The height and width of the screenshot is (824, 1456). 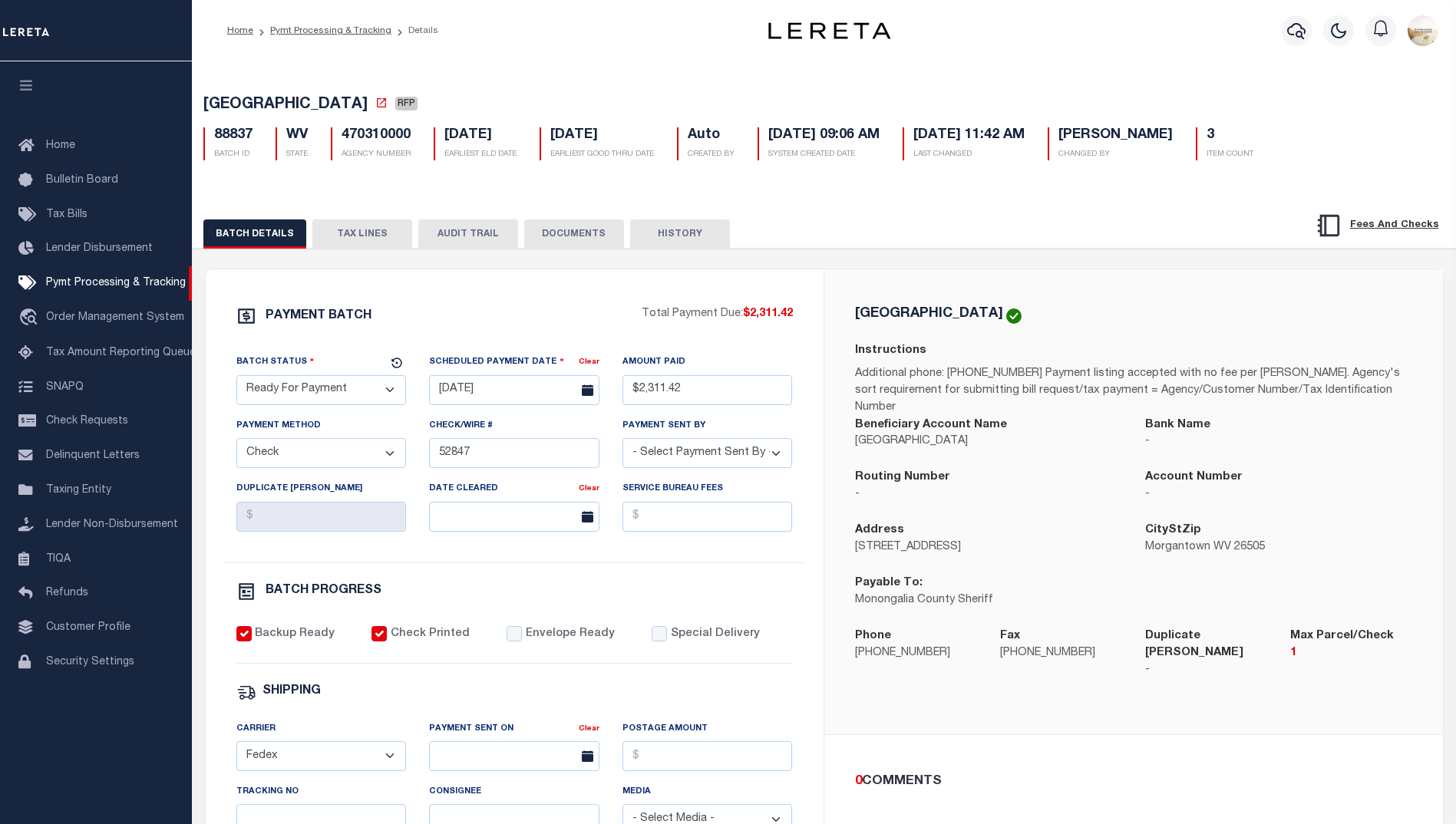 What do you see at coordinates (1193, 477) in the screenshot?
I see `label: Account Number` at bounding box center [1193, 477].